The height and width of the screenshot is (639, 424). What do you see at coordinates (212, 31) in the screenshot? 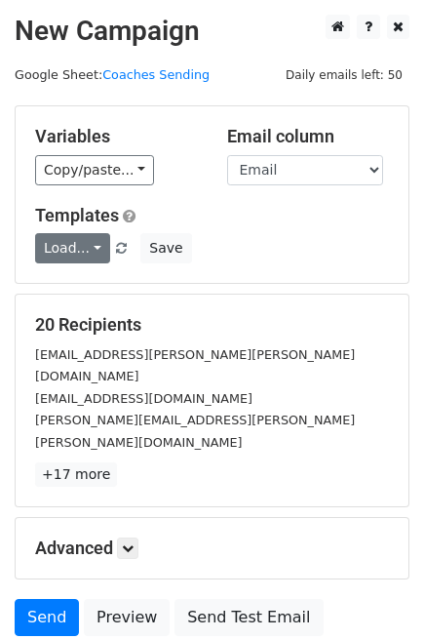
I see `h2: New Campaign` at bounding box center [212, 31].